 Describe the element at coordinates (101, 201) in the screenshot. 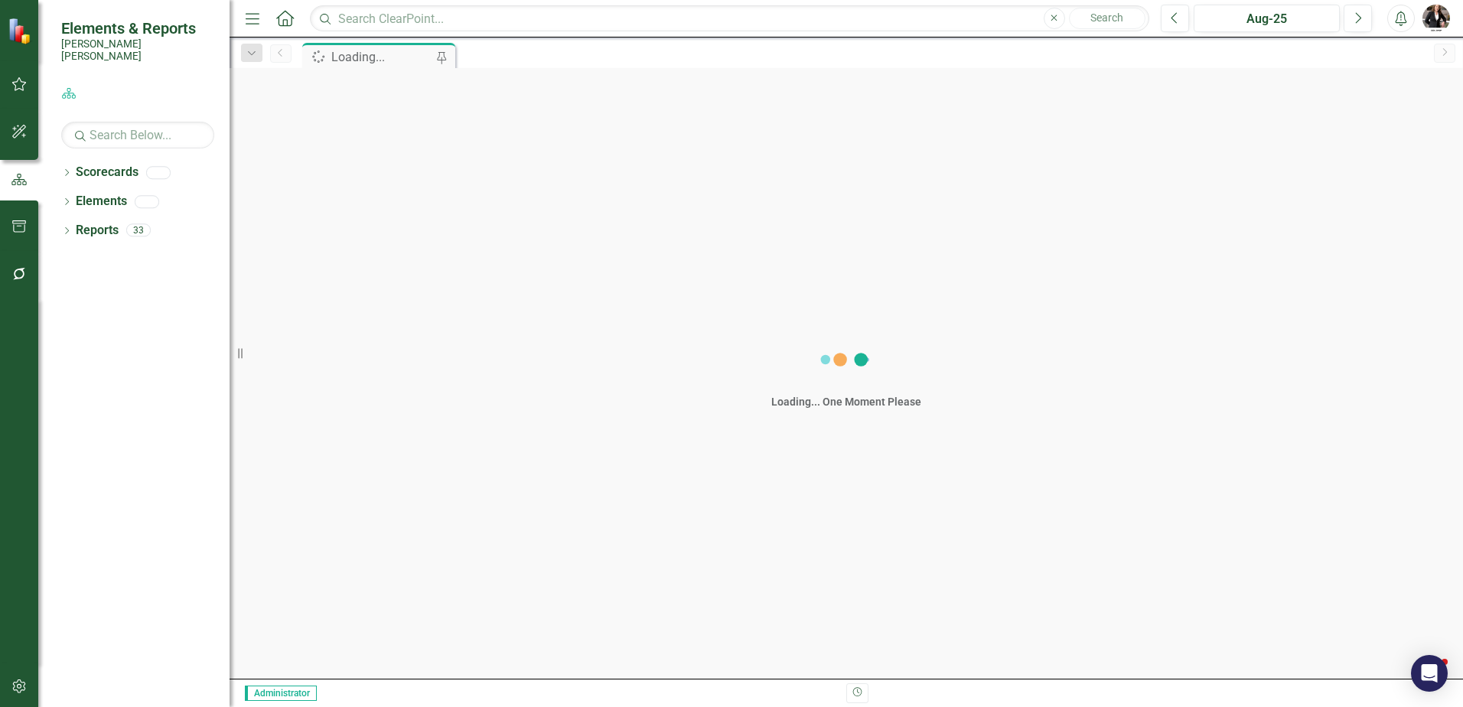

I see `a: Elements` at that location.